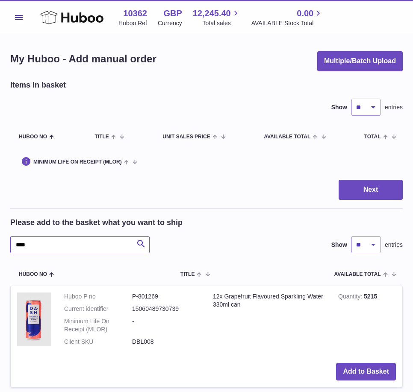 Image resolution: width=413 pixels, height=392 pixels. Describe the element at coordinates (287, 23) in the screenshot. I see `span: AVAILABLE Stock Total` at that location.